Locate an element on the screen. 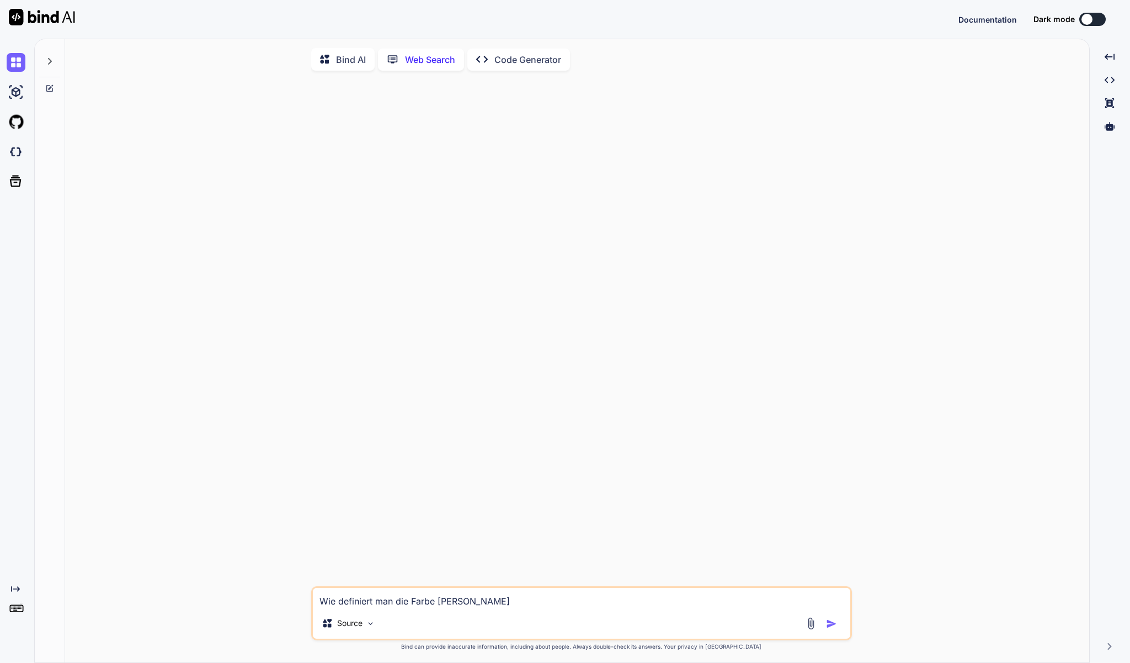 The width and height of the screenshot is (1130, 663). img: chat is located at coordinates (16, 62).